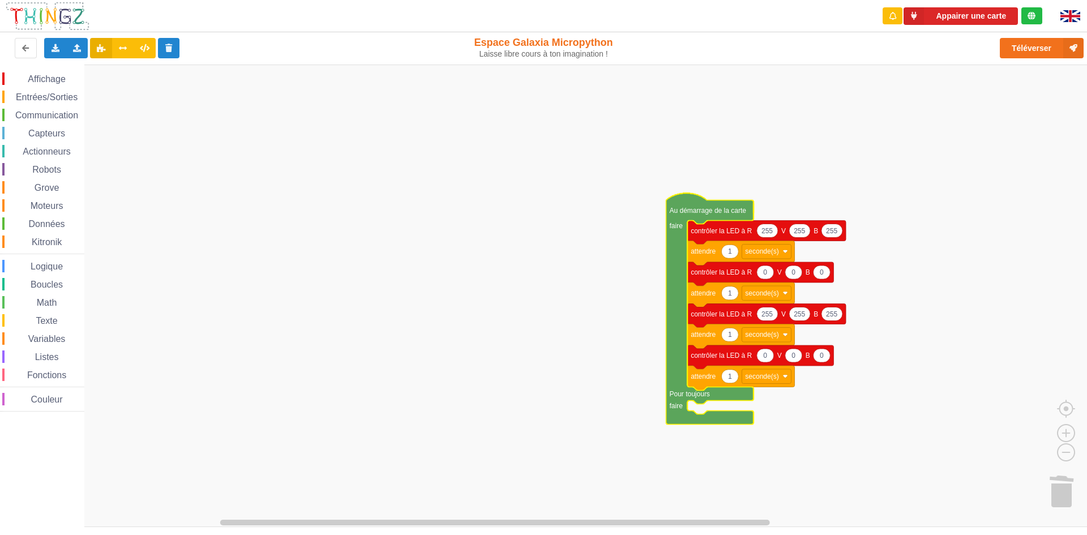 The image size is (1087, 535). I want to click on span: Données, so click(47, 224).